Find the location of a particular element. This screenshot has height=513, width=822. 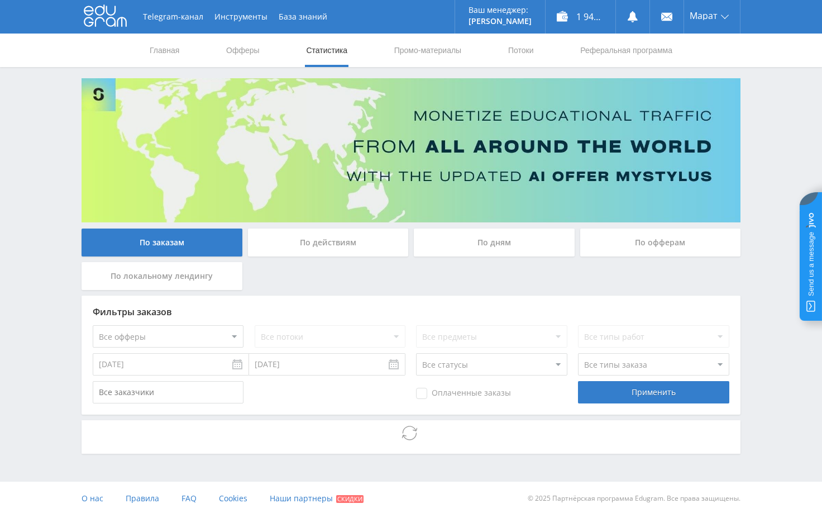

div: По офферам is located at coordinates (661, 243).